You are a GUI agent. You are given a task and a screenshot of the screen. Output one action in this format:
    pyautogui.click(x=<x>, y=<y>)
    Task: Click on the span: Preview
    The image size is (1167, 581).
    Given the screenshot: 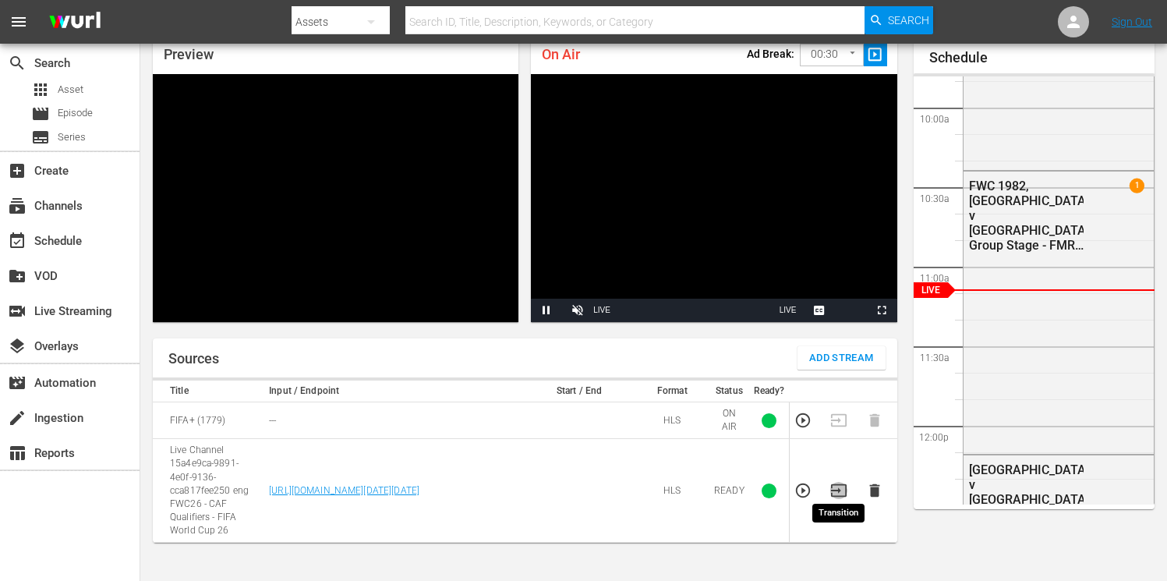 What is the action you would take?
    pyautogui.click(x=189, y=54)
    